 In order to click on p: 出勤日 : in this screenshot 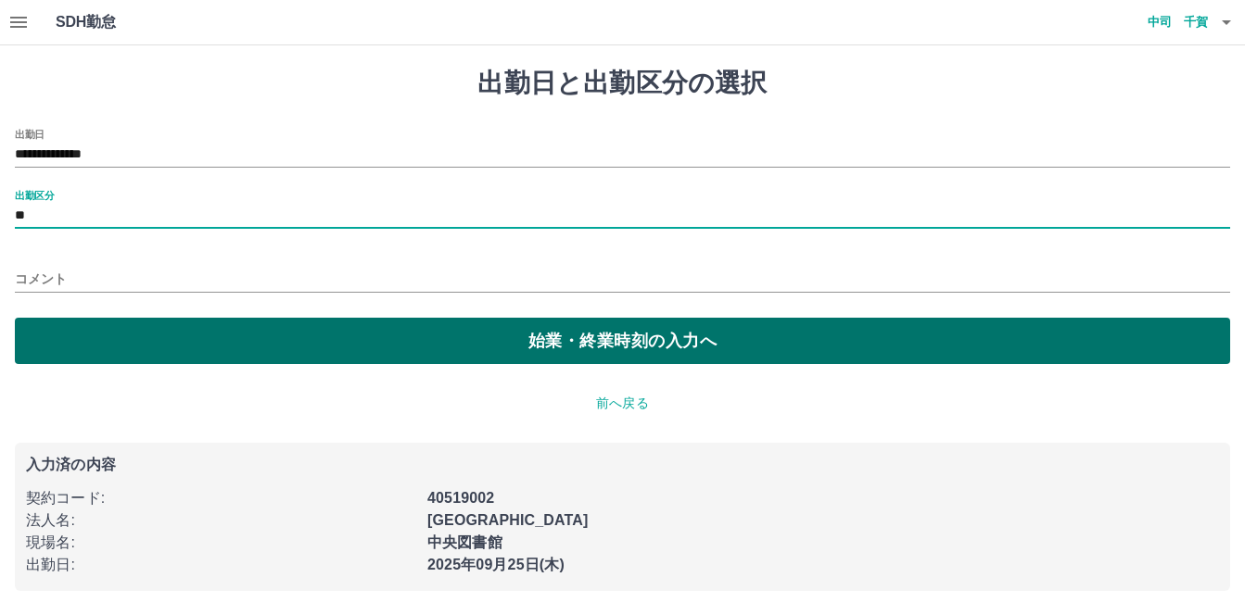, I will do `click(221, 565)`.